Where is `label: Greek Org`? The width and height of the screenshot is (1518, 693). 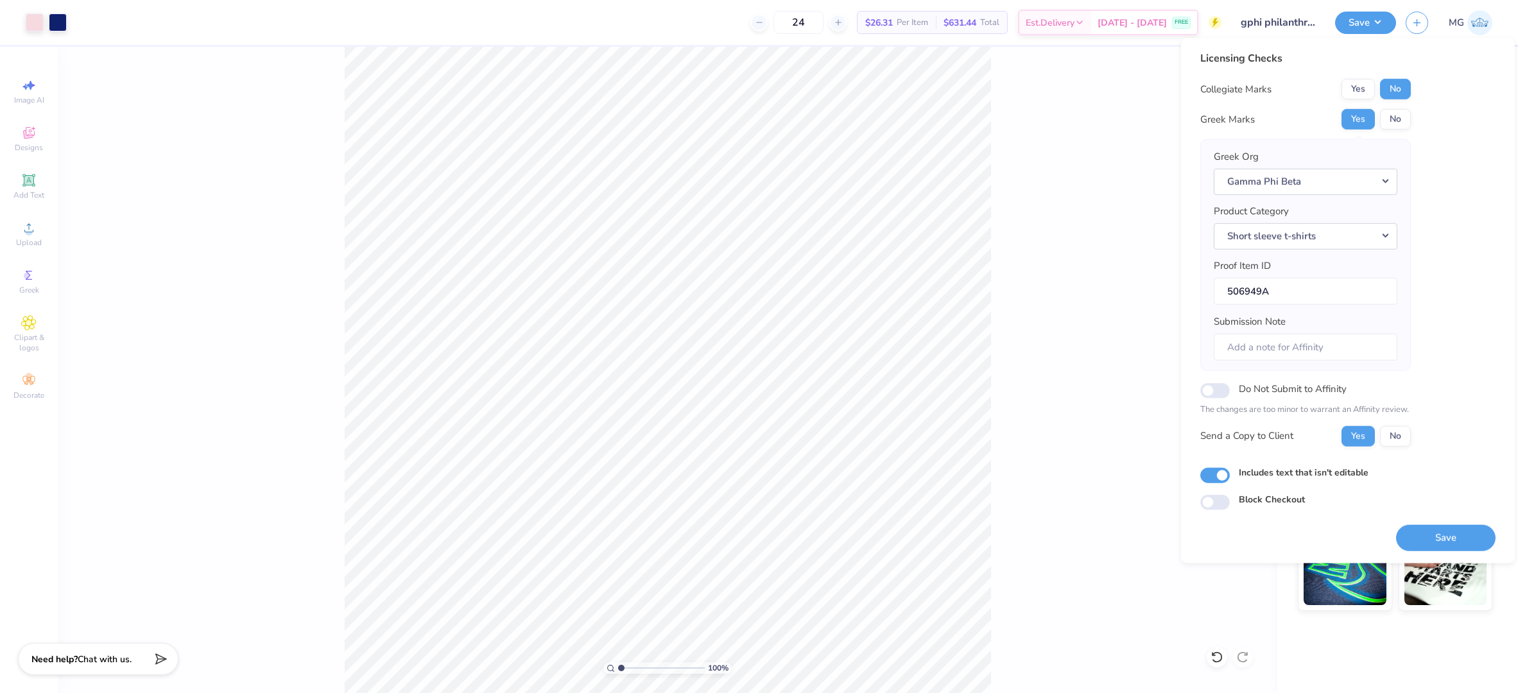
label: Greek Org is located at coordinates (1236, 157).